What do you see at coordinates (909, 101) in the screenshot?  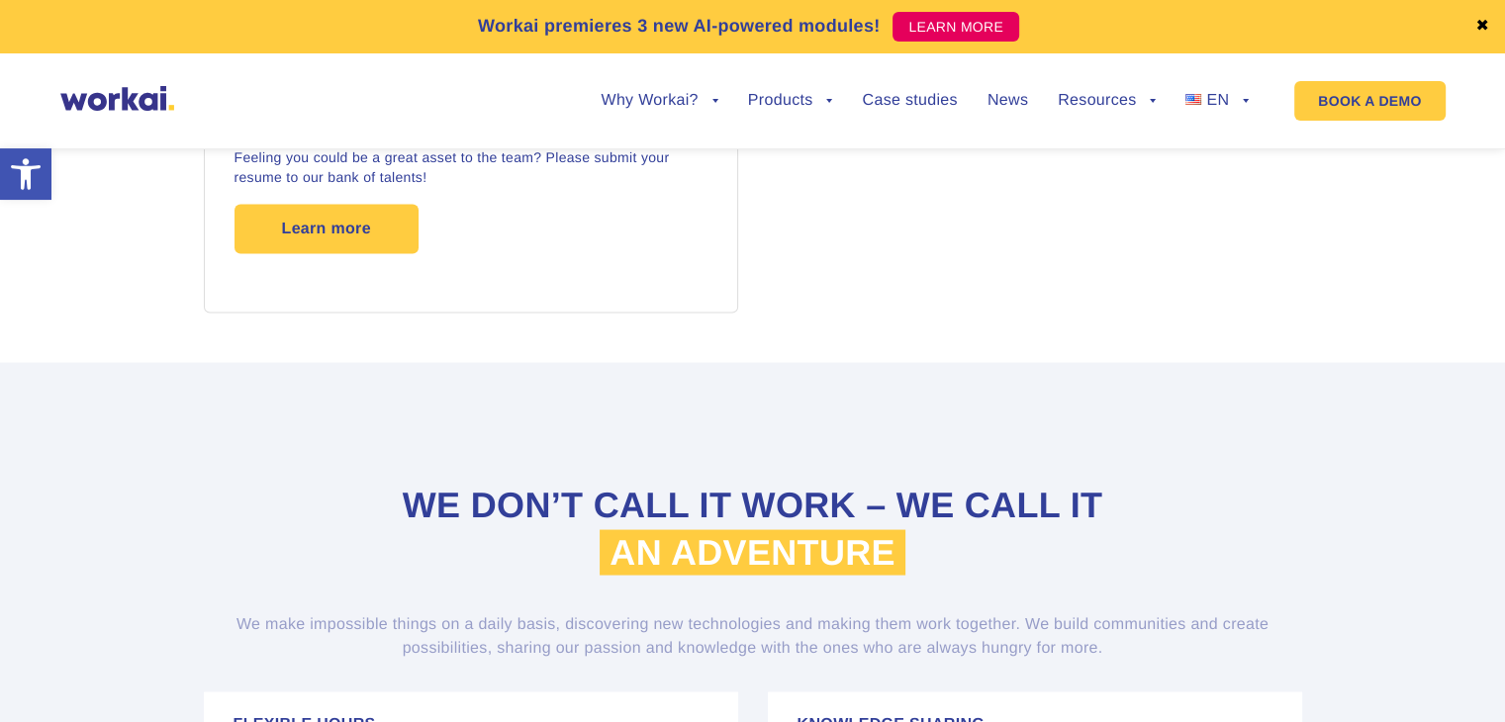 I see `a: Case studies` at bounding box center [909, 101].